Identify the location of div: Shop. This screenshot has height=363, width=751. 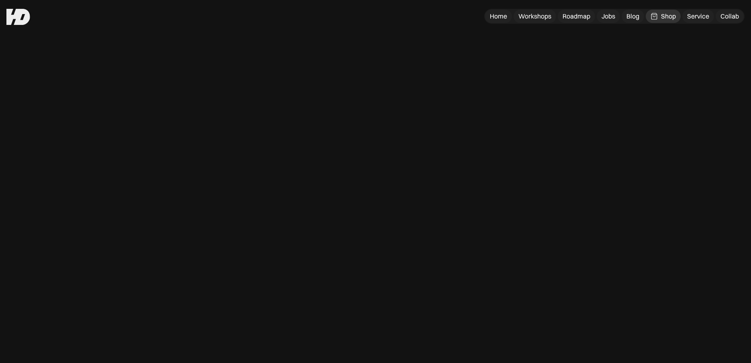
(668, 16).